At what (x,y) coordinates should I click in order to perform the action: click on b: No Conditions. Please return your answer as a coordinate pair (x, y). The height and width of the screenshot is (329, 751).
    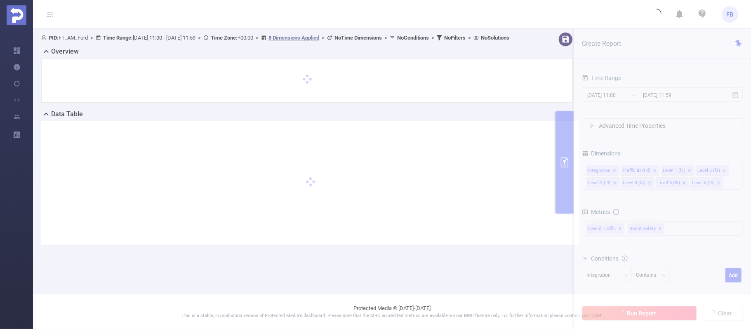
    Looking at the image, I should click on (413, 38).